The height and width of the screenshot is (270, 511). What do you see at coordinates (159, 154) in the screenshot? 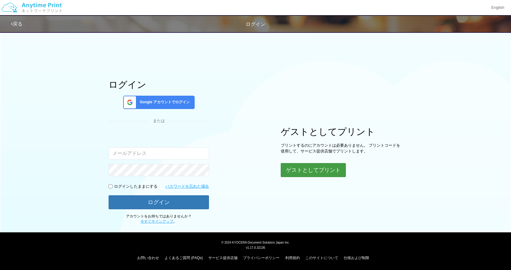
I see `input: メールアドレス` at bounding box center [159, 154].